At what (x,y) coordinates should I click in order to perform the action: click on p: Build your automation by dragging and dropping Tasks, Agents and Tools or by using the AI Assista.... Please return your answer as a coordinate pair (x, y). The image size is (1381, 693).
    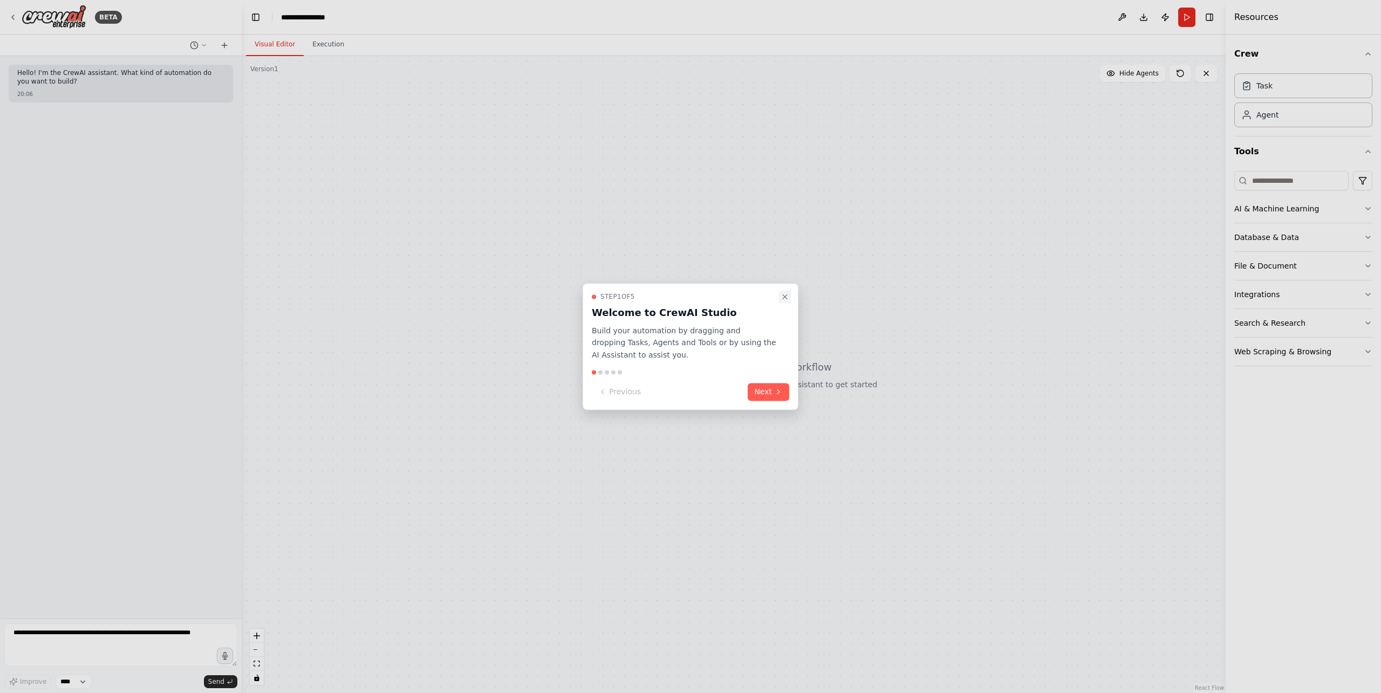
    Looking at the image, I should click on (684, 343).